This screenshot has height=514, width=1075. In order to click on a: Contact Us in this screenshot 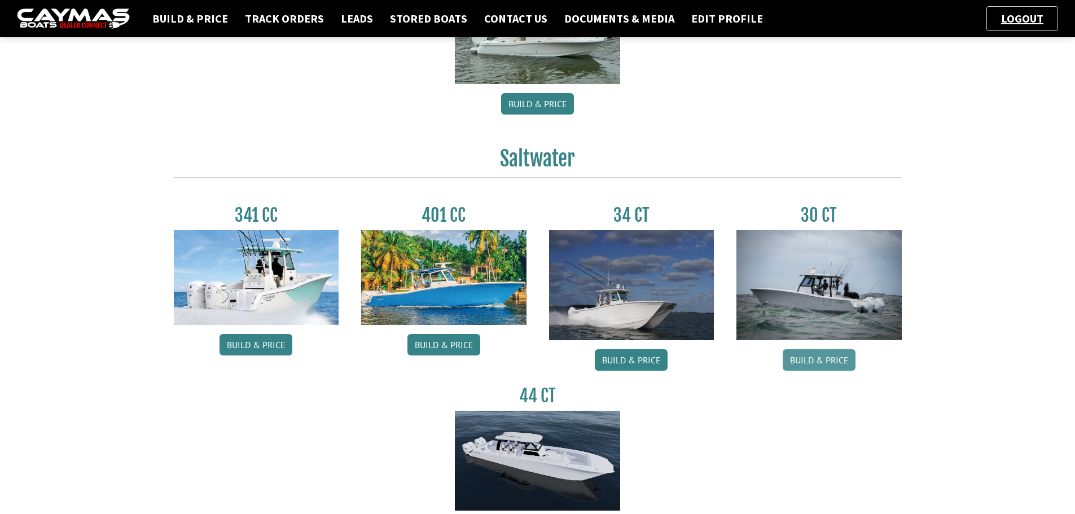, I will do `click(516, 19)`.